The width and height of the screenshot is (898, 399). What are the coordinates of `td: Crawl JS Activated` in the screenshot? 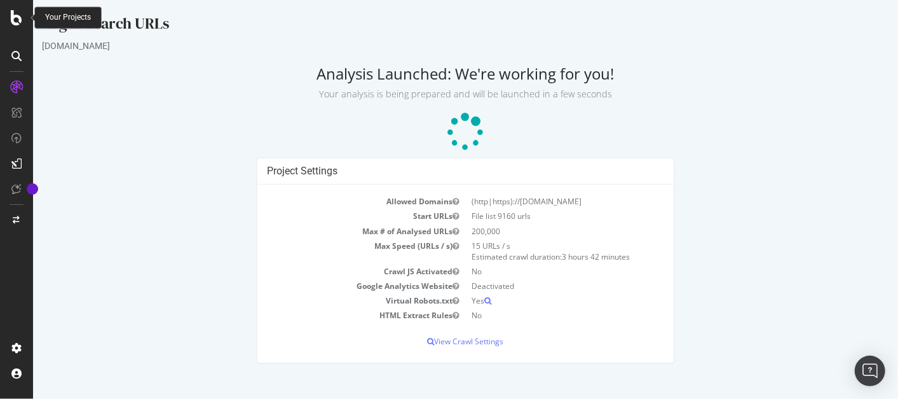 It's located at (333, 271).